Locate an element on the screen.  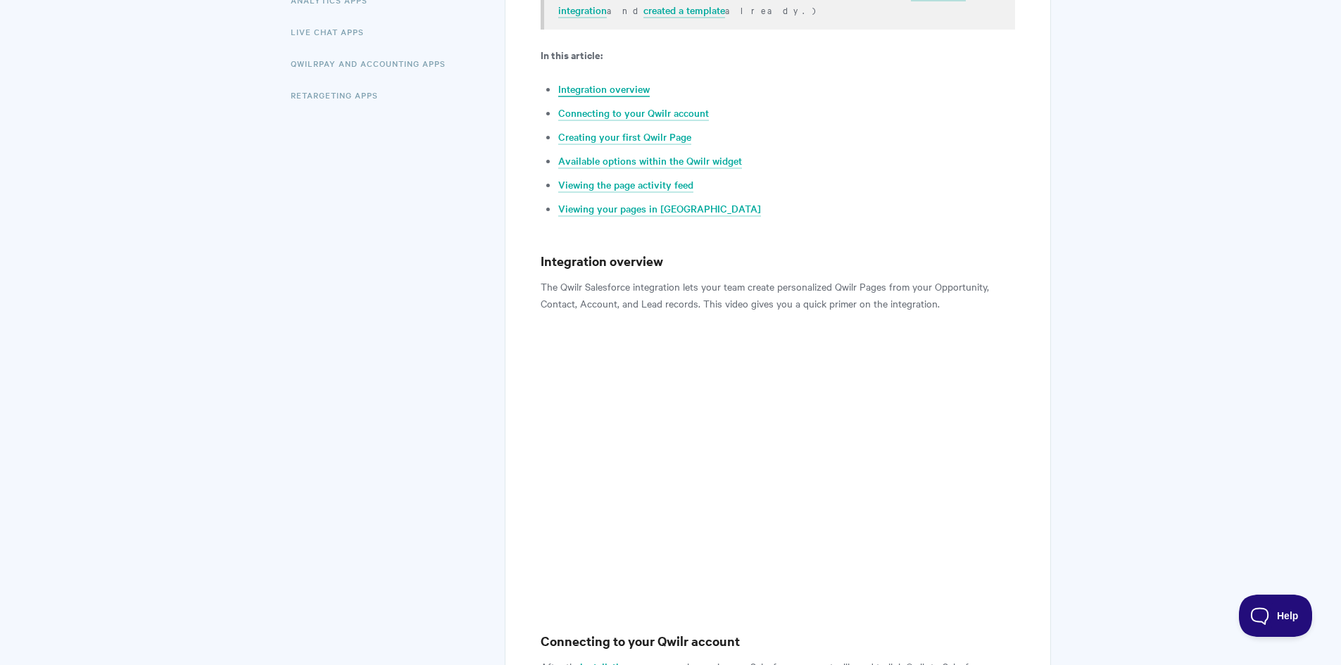
h3: Integration overview is located at coordinates (777, 261).